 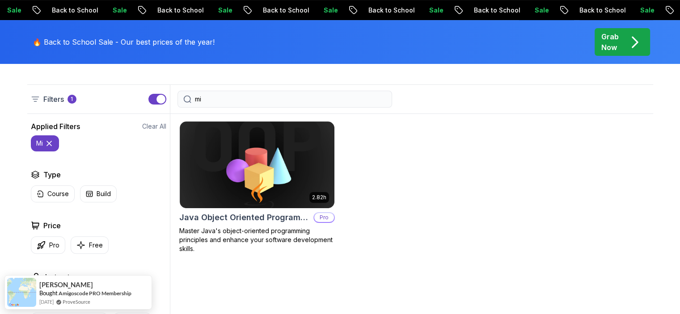 What do you see at coordinates (154, 127) in the screenshot?
I see `button: Clear All` at bounding box center [154, 127].